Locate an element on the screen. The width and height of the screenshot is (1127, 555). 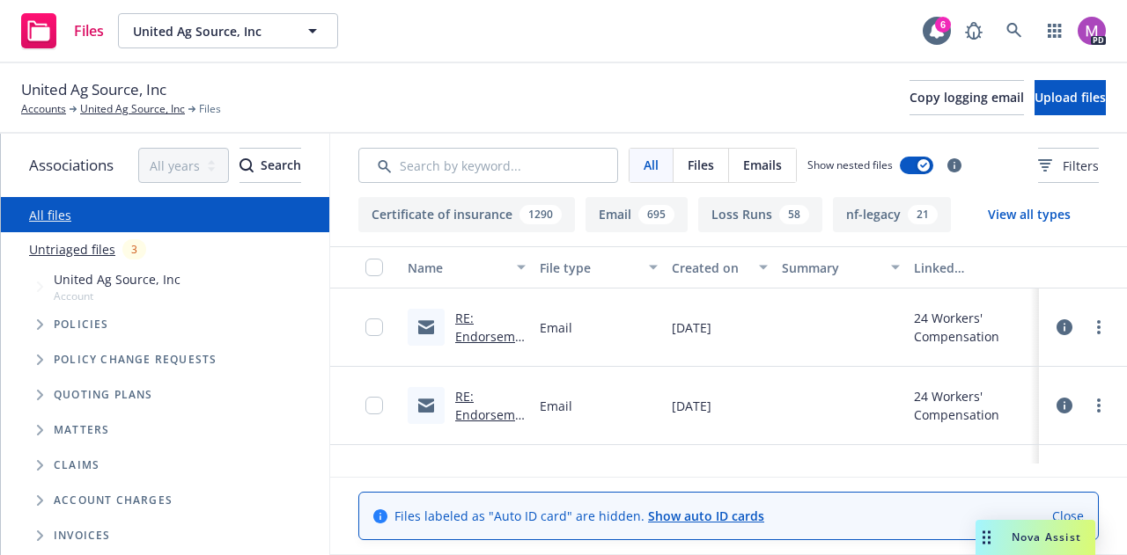
span: Copy logging email is located at coordinates (966, 97).